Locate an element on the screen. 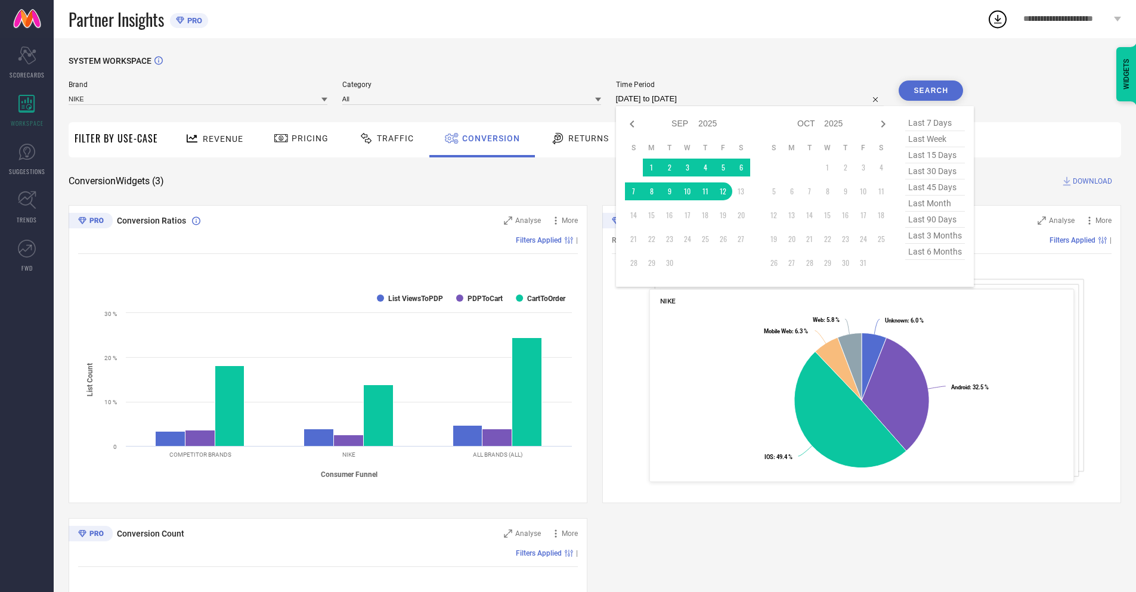  tspan: Consumer Funnel is located at coordinates (349, 475).